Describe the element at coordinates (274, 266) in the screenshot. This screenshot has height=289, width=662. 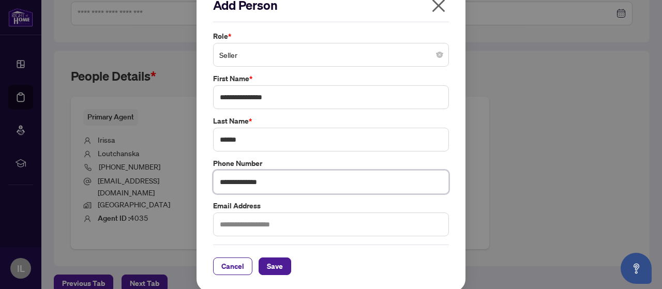
I see `span: Save` at that location.